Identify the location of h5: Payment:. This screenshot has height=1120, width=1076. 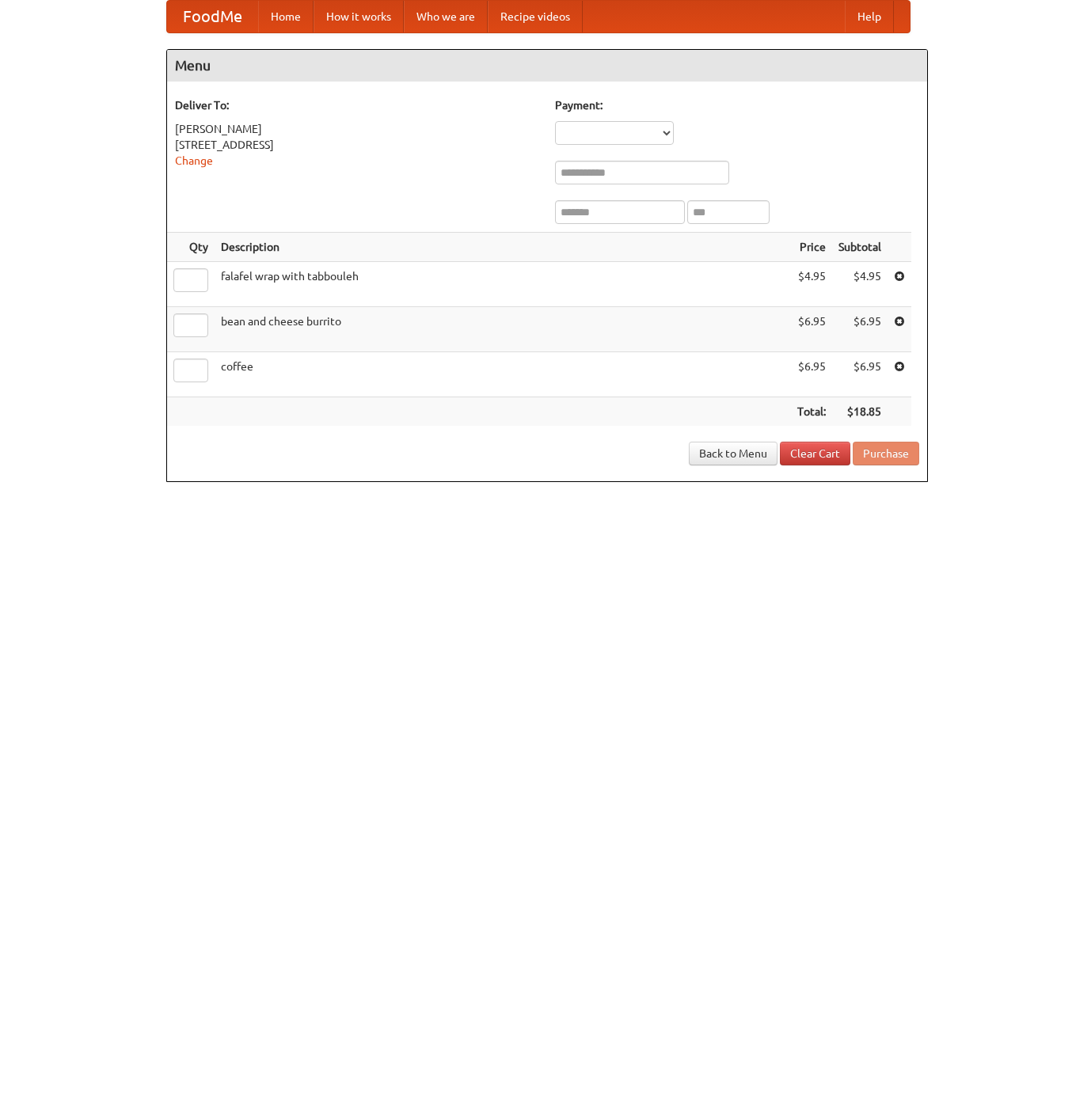
(738, 105).